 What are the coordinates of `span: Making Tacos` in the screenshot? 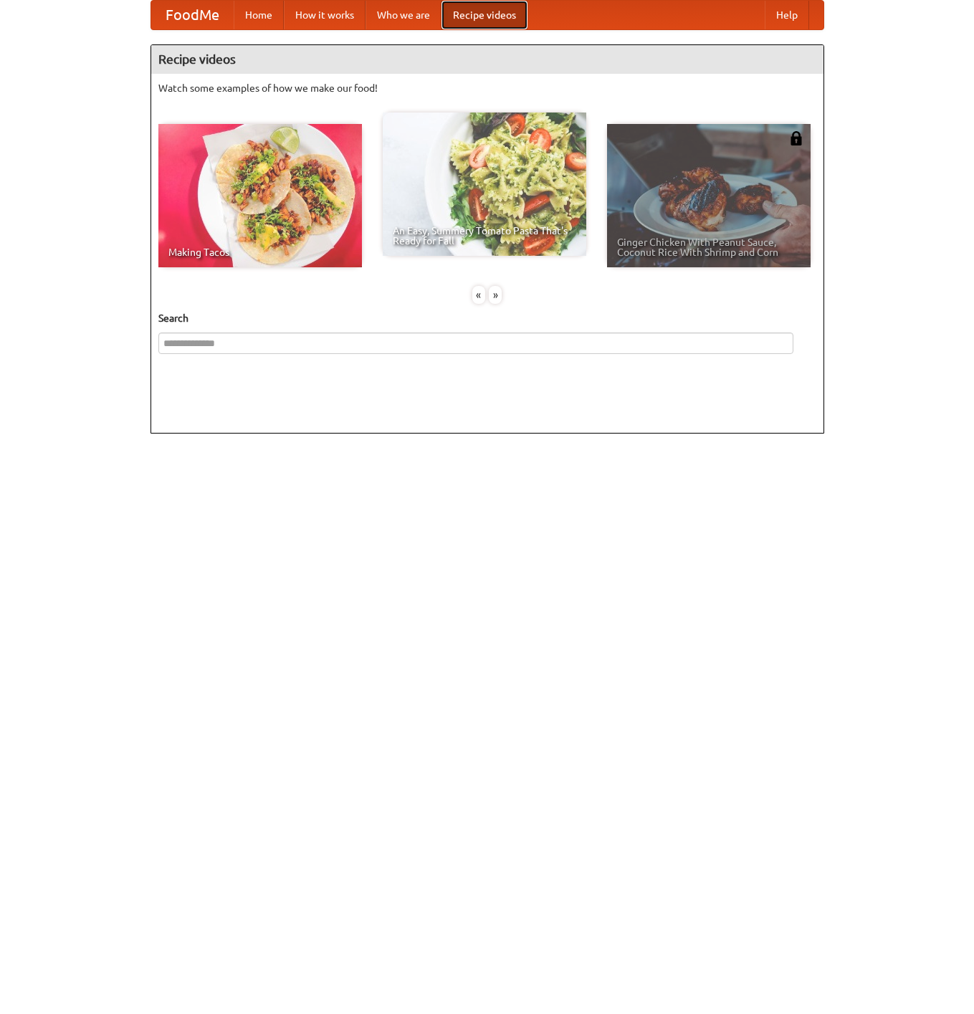 It's located at (260, 252).